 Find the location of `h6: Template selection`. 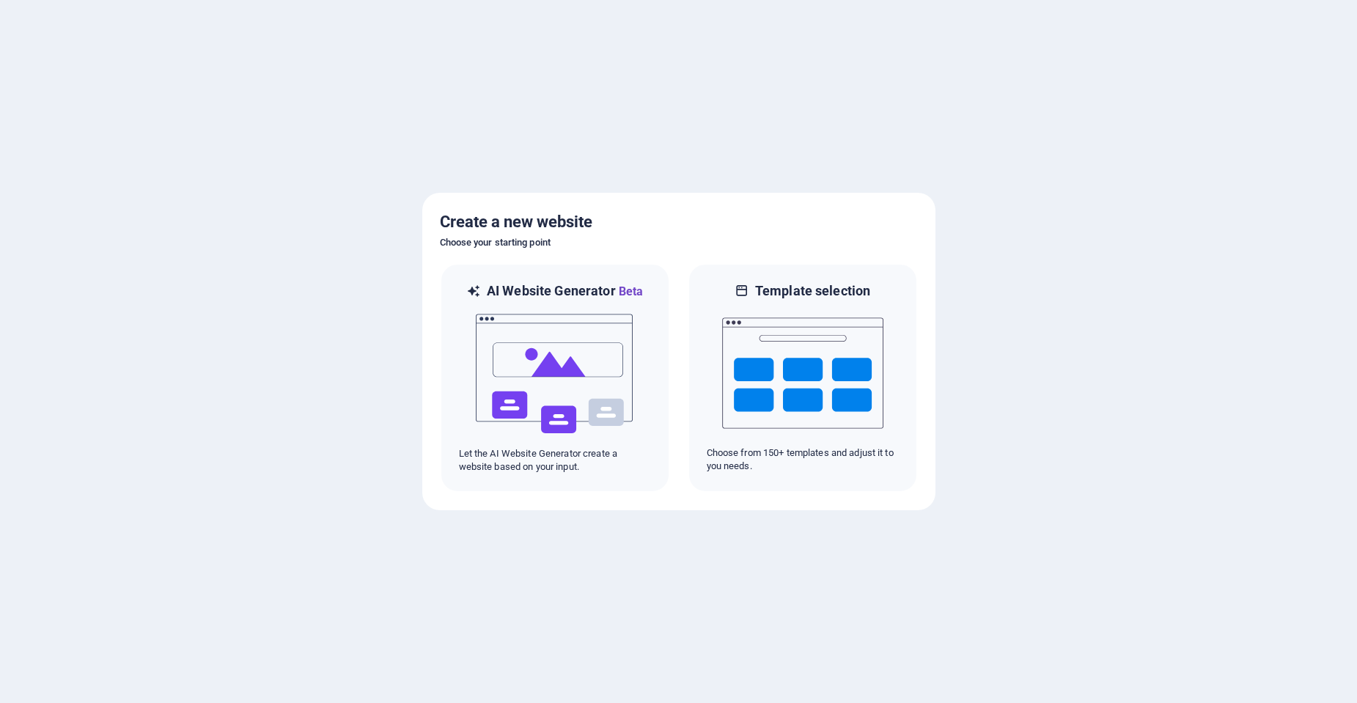

h6: Template selection is located at coordinates (812, 291).